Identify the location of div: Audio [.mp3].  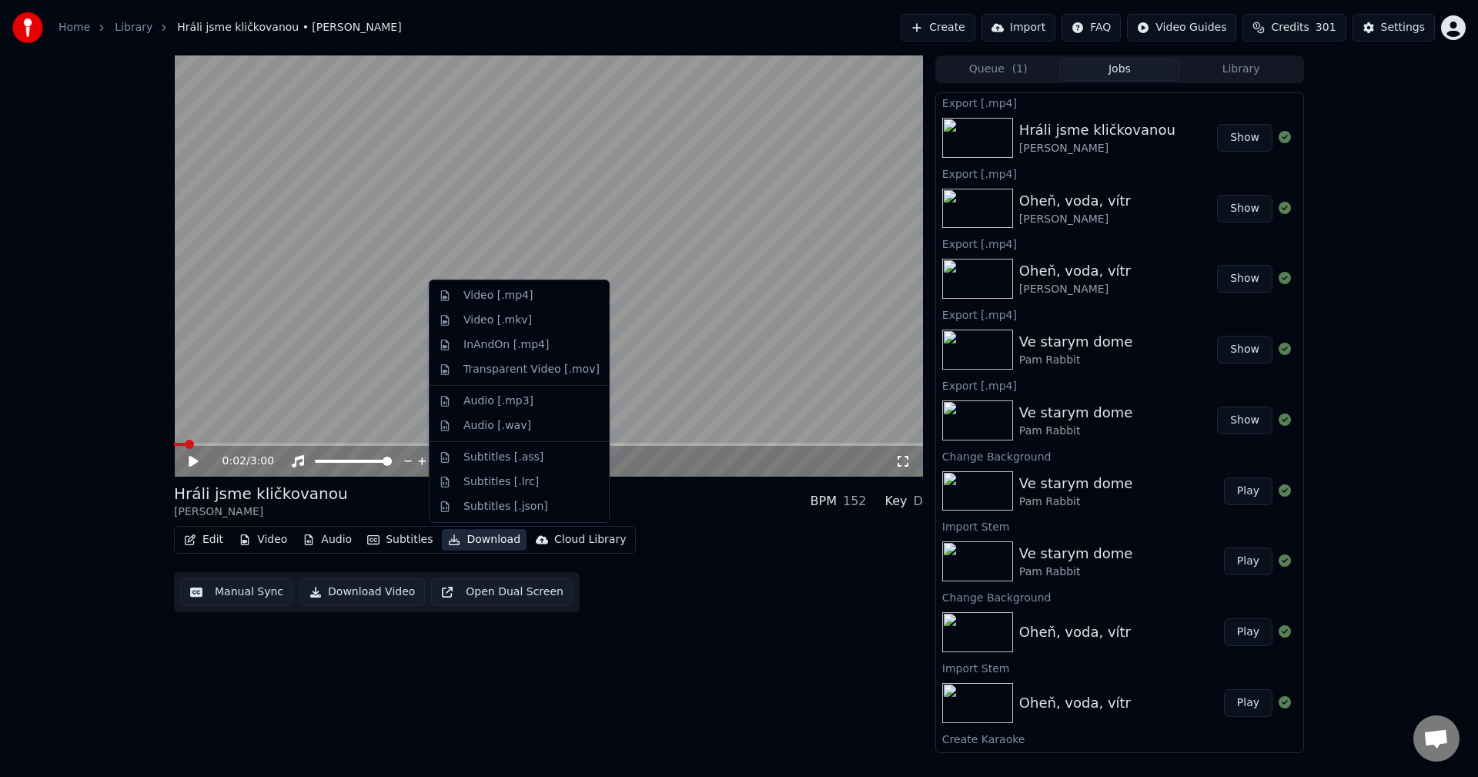
(498, 401).